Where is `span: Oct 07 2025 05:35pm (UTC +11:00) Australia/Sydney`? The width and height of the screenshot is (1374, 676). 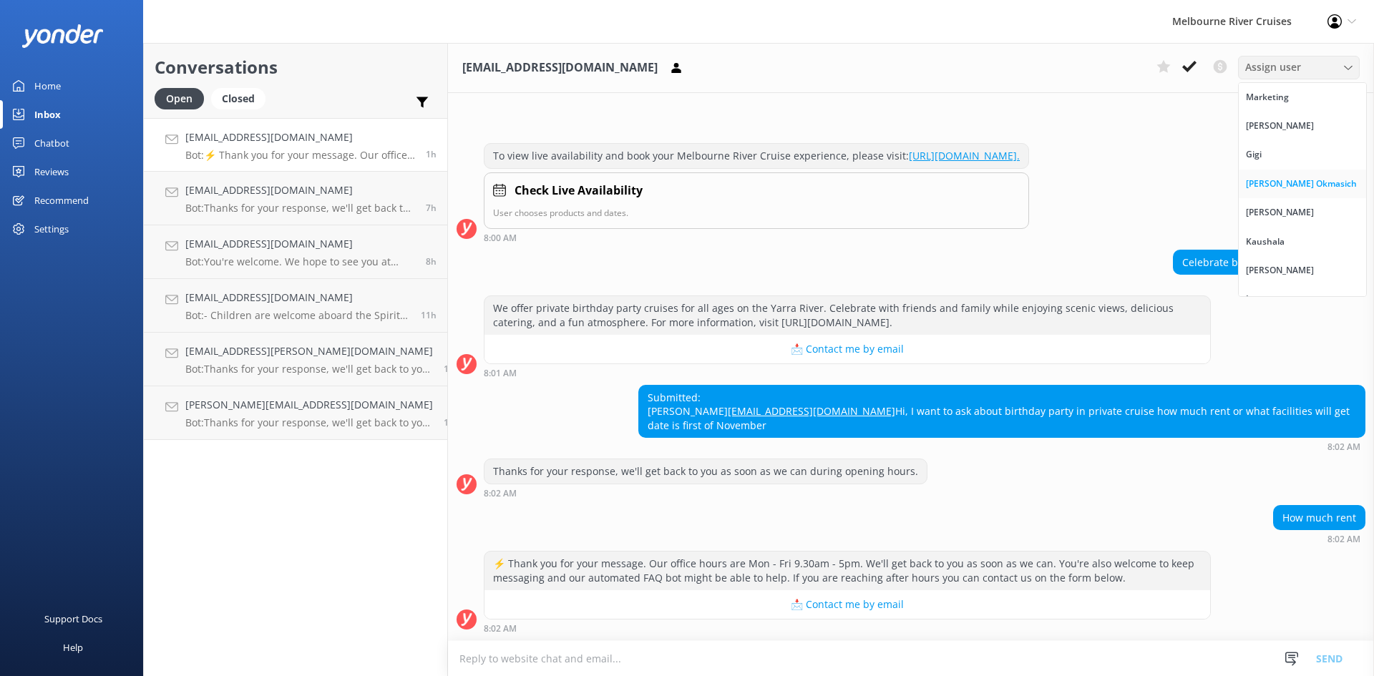
span: Oct 07 2025 05:35pm (UTC +11:00) Australia/Sydney is located at coordinates (451, 422).